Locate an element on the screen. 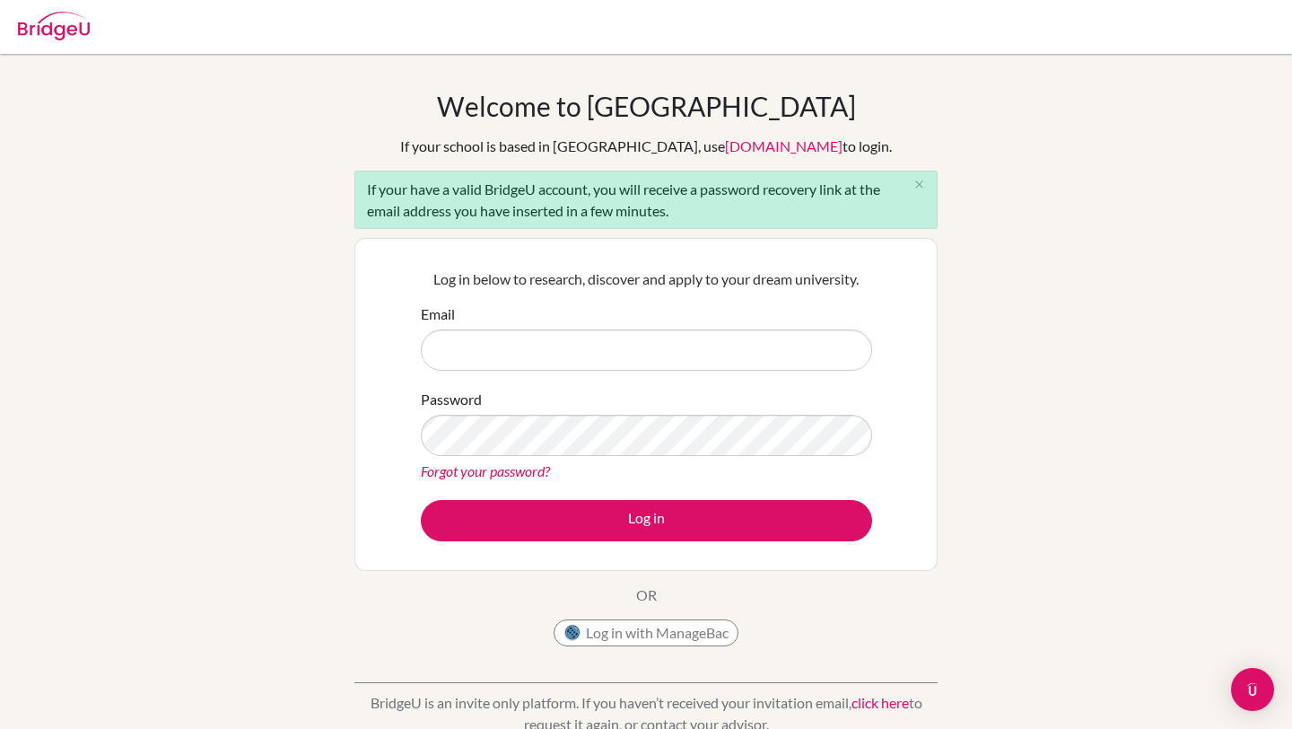 Image resolution: width=1292 pixels, height=729 pixels. button: Log in with ManageBac is located at coordinates (646, 633).